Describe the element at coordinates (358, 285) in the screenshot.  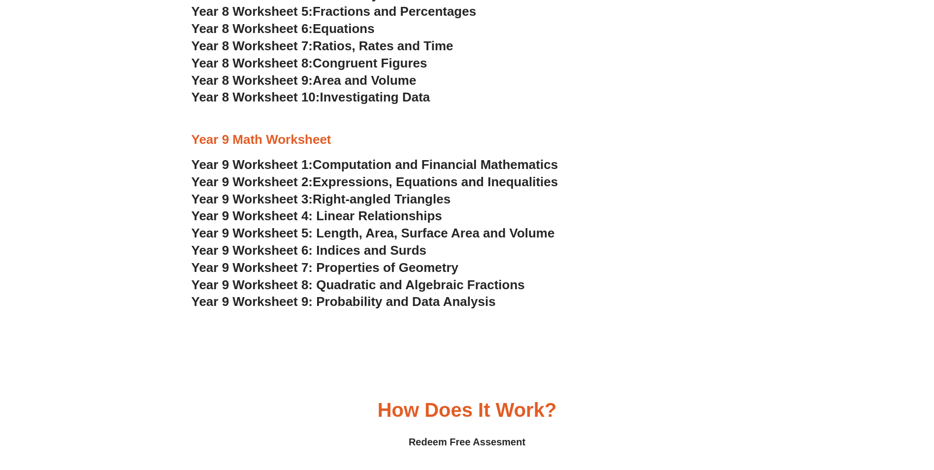
I see `a: Year 9 Worksheet 8: Quadratic and Algebraic Fractions` at that location.